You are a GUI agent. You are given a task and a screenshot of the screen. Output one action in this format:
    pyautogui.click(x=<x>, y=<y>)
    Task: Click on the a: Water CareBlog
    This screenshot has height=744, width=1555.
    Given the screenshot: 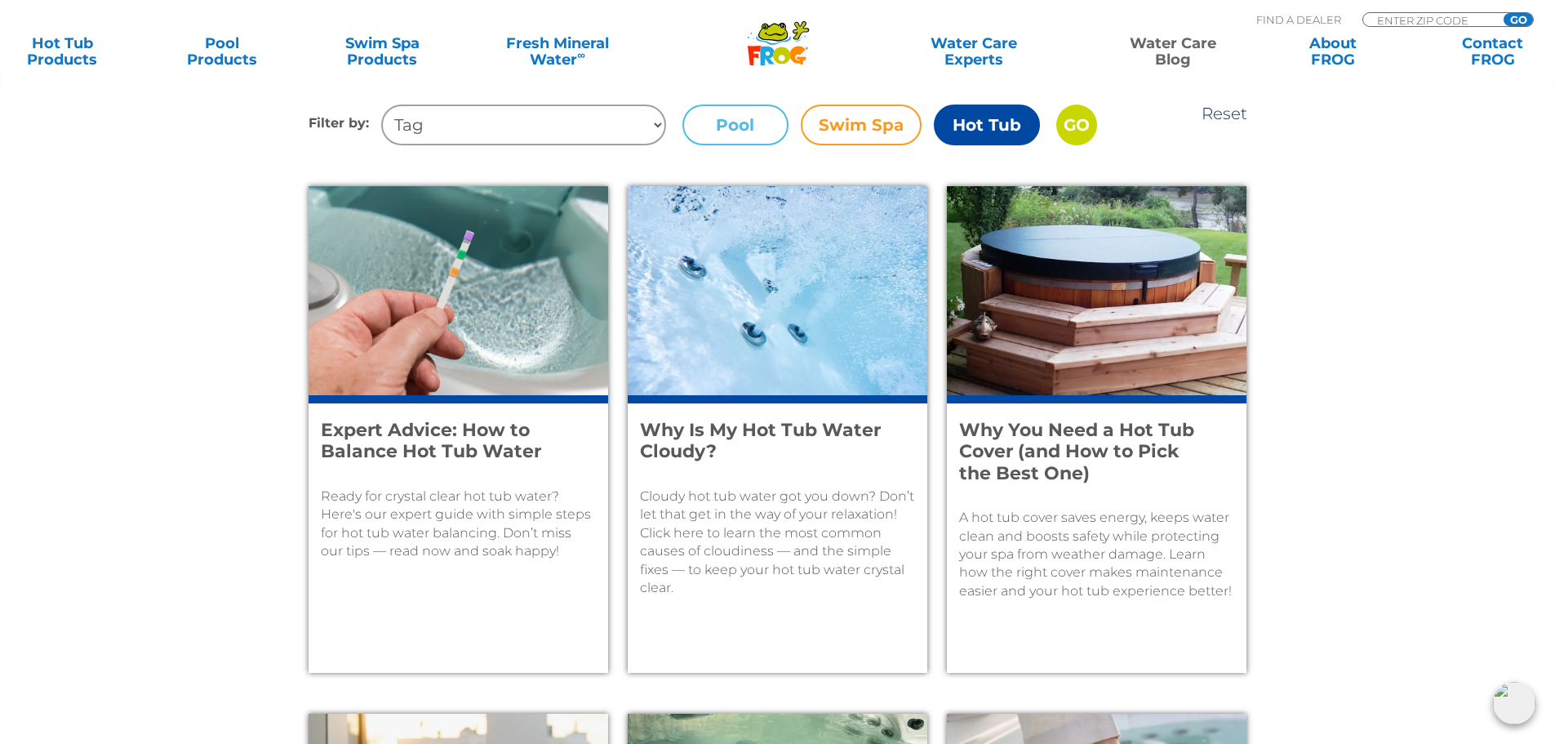 What is the action you would take?
    pyautogui.click(x=1173, y=51)
    